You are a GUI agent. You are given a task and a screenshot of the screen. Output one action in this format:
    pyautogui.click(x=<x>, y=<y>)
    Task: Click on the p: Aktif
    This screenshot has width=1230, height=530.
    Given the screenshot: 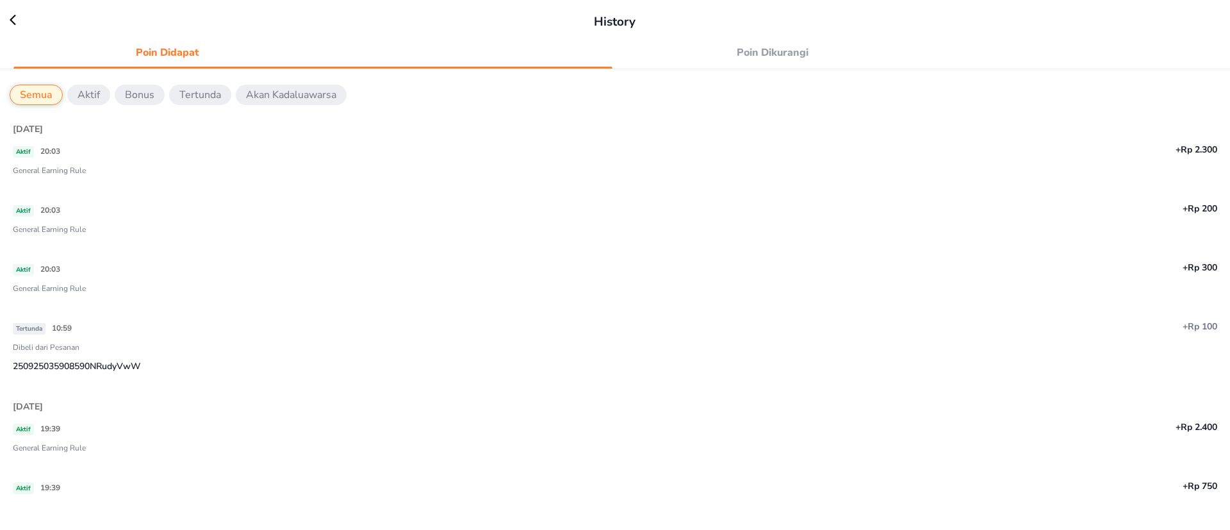 What is the action you would take?
    pyautogui.click(x=88, y=95)
    